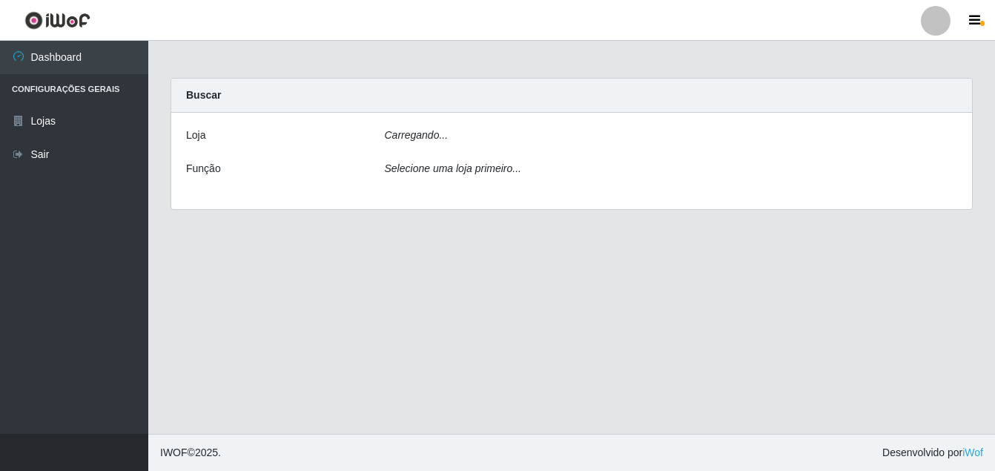 This screenshot has height=471, width=995. I want to click on a: iWof, so click(973, 452).